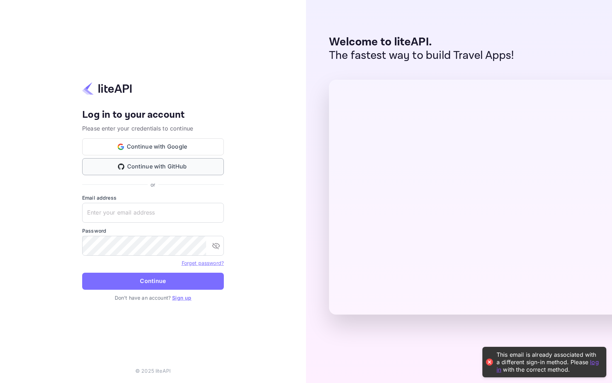  Describe the element at coordinates (216, 246) in the screenshot. I see `button: toggle password visibility` at that location.